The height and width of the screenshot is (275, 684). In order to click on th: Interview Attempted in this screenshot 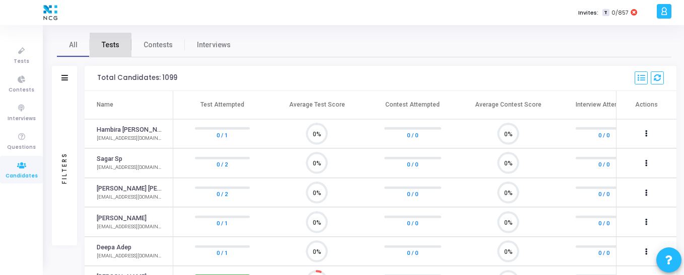, I will do `click(604, 105)`.